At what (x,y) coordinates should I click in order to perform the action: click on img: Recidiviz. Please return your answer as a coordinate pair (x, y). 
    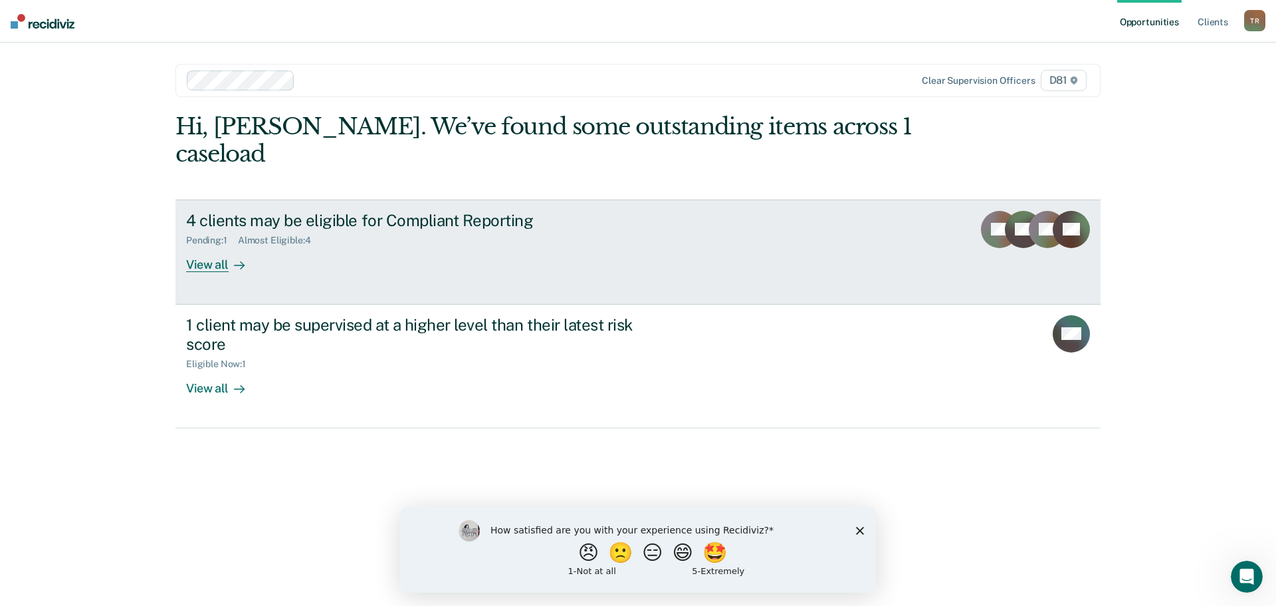
    Looking at the image, I should click on (43, 21).